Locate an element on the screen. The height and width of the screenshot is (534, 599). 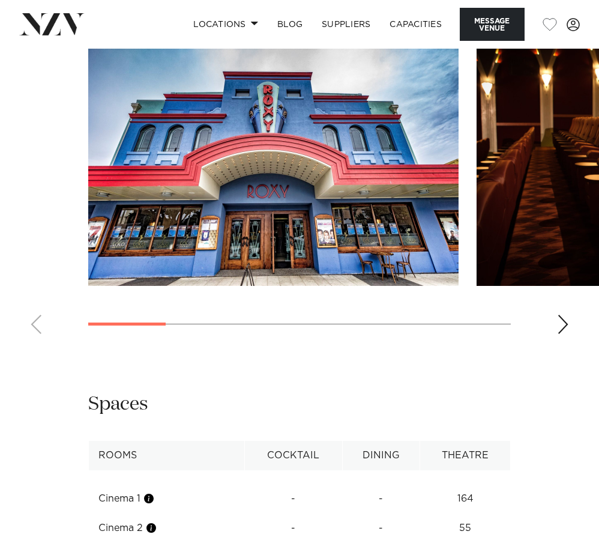
a: Capacities is located at coordinates (416, 24).